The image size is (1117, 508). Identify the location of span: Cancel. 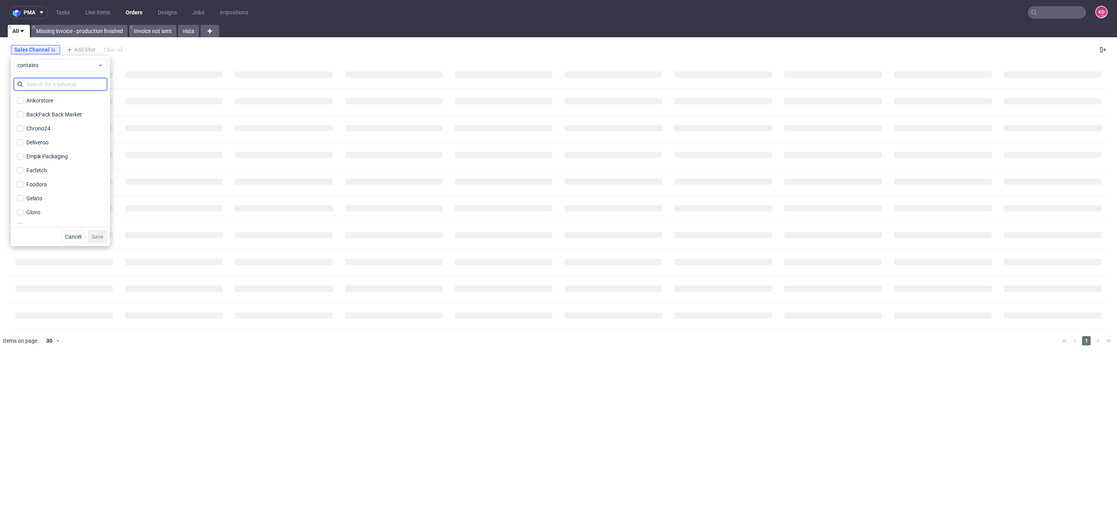
(73, 237).